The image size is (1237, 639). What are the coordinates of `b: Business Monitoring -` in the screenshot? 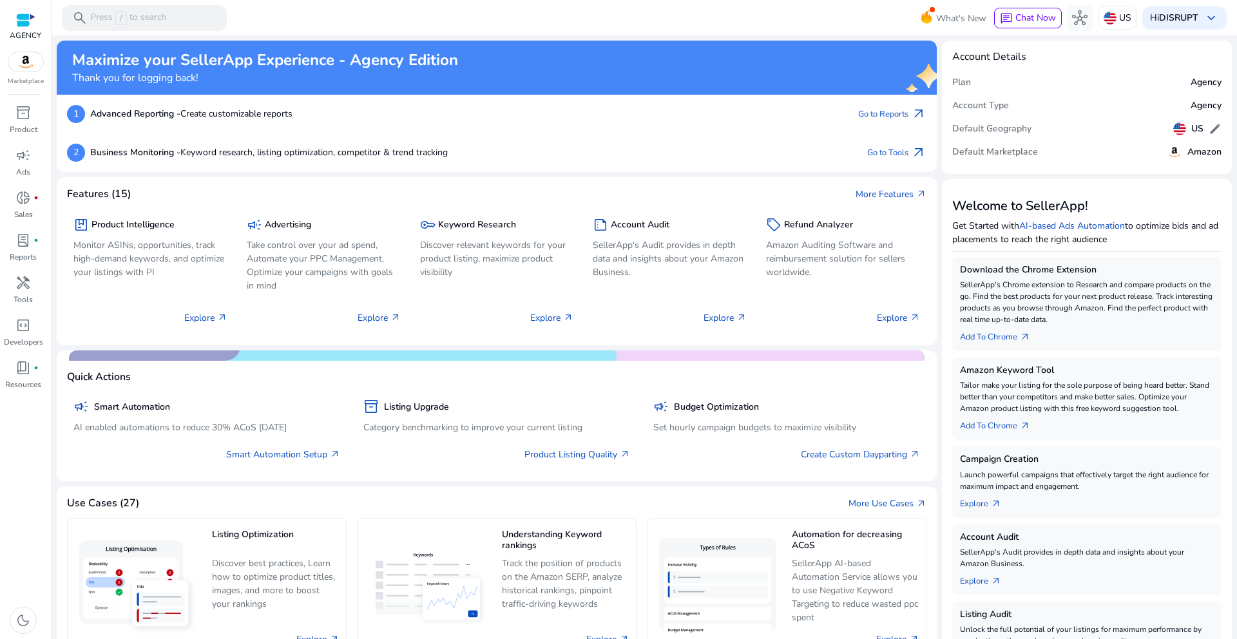 It's located at (135, 152).